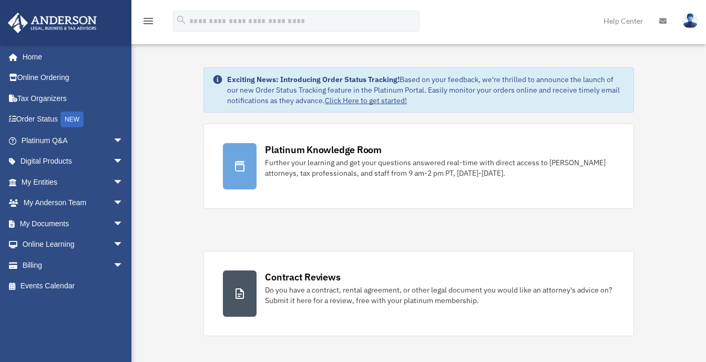  Describe the element at coordinates (72, 119) in the screenshot. I see `div: NEW` at that location.